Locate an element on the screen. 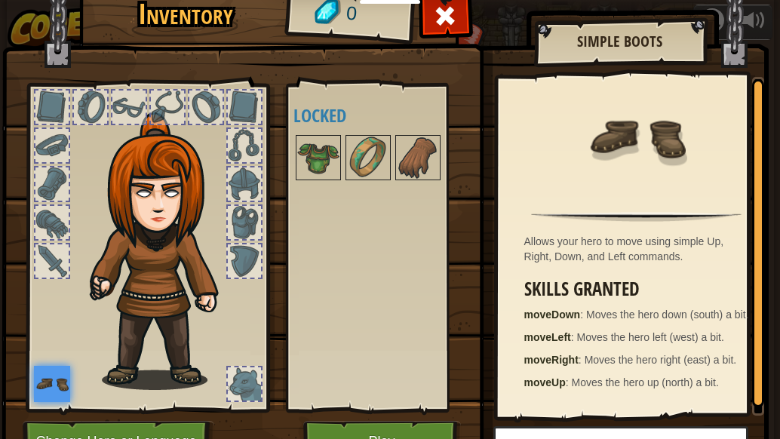 Image resolution: width=780 pixels, height=439 pixels. img: hair_f2.png is located at coordinates (164, 251).